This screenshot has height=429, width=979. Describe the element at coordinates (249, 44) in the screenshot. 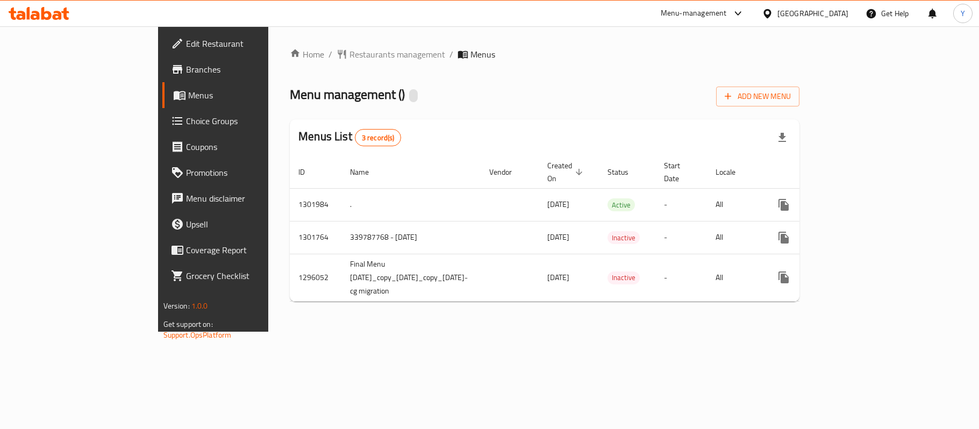

I see `span: Edit Restaurant` at that location.